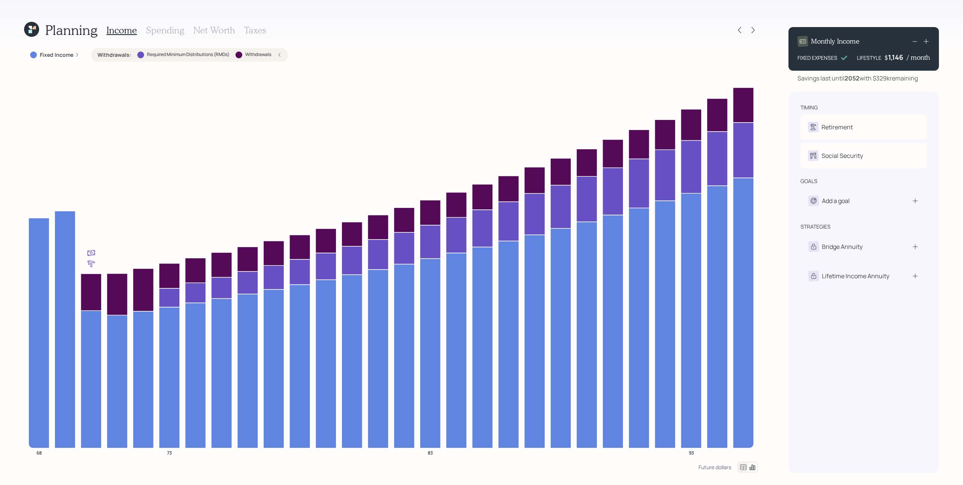  What do you see at coordinates (56, 55) in the screenshot?
I see `label: Fixed Income` at bounding box center [56, 55].